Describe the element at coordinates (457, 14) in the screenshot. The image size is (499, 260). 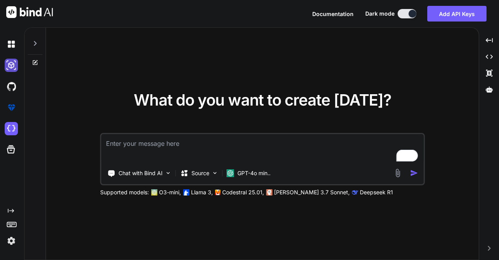
I see `button: Add API Keys` at that location.